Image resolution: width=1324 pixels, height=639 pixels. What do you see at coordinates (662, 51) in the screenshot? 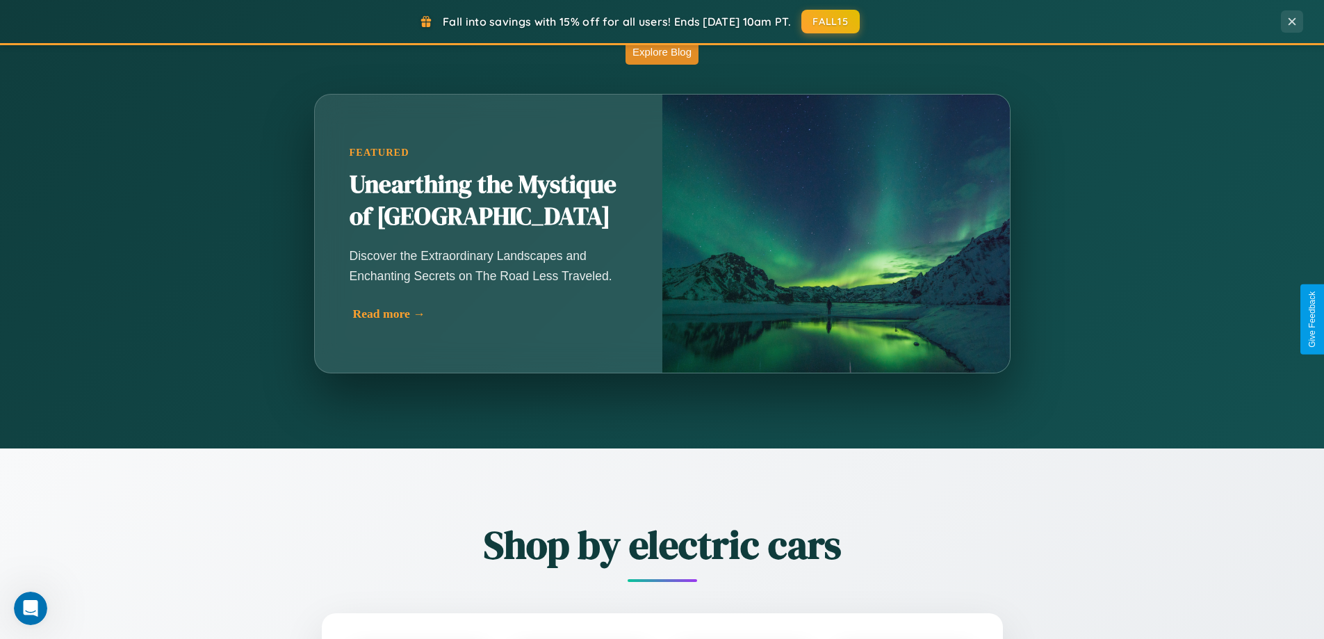
I see `button: Explore Blog` at bounding box center [662, 51].